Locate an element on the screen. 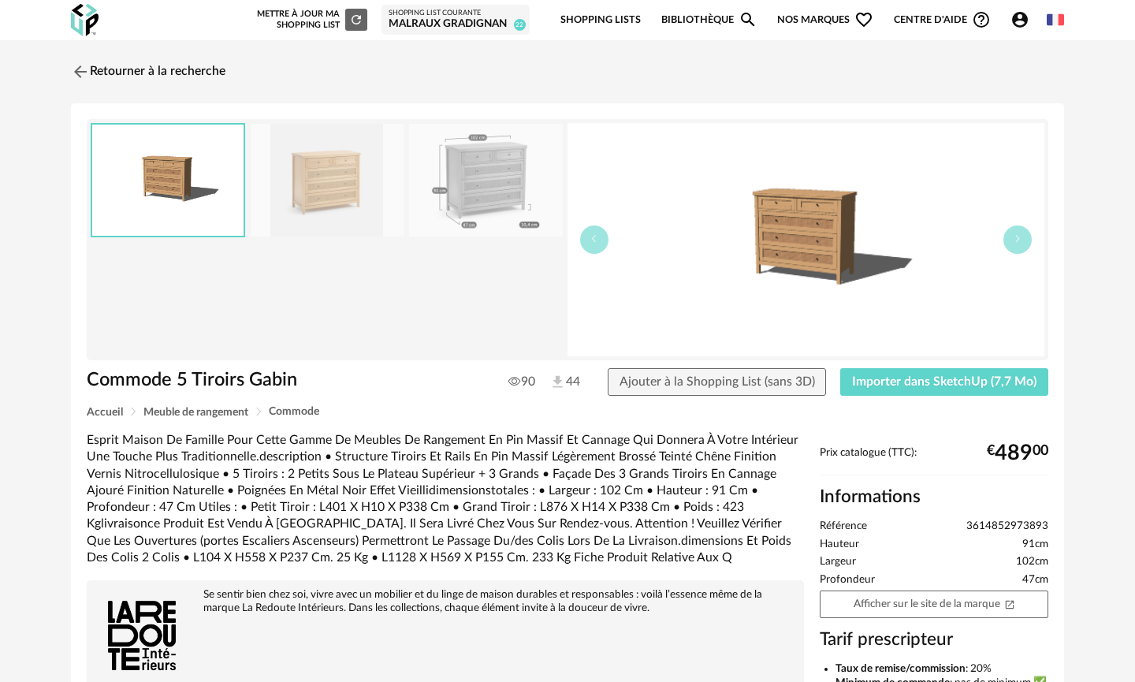 Image resolution: width=1135 pixels, height=682 pixels. span: Référence is located at coordinates (843, 526).